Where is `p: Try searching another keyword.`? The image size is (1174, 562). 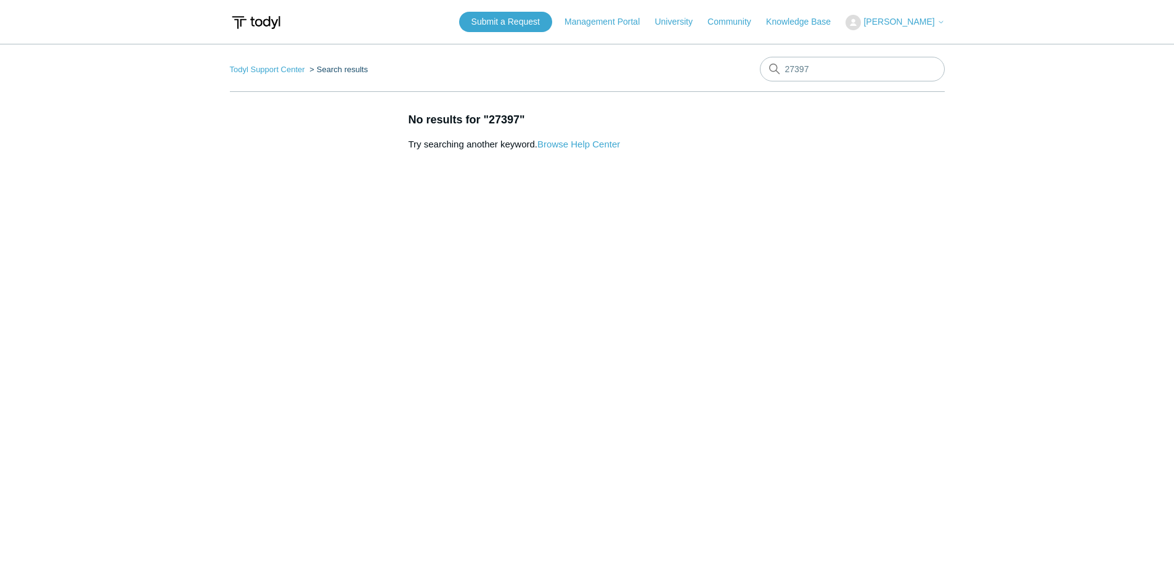
p: Try searching another keyword. is located at coordinates (677, 144).